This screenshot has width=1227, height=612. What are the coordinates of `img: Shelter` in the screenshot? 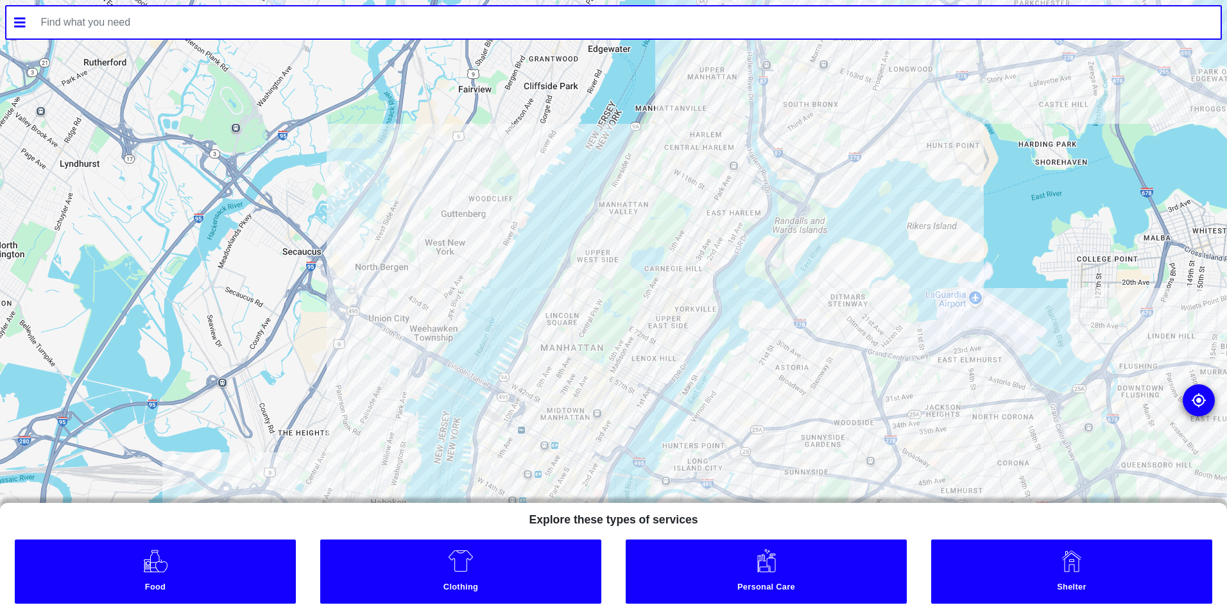 It's located at (1071, 561).